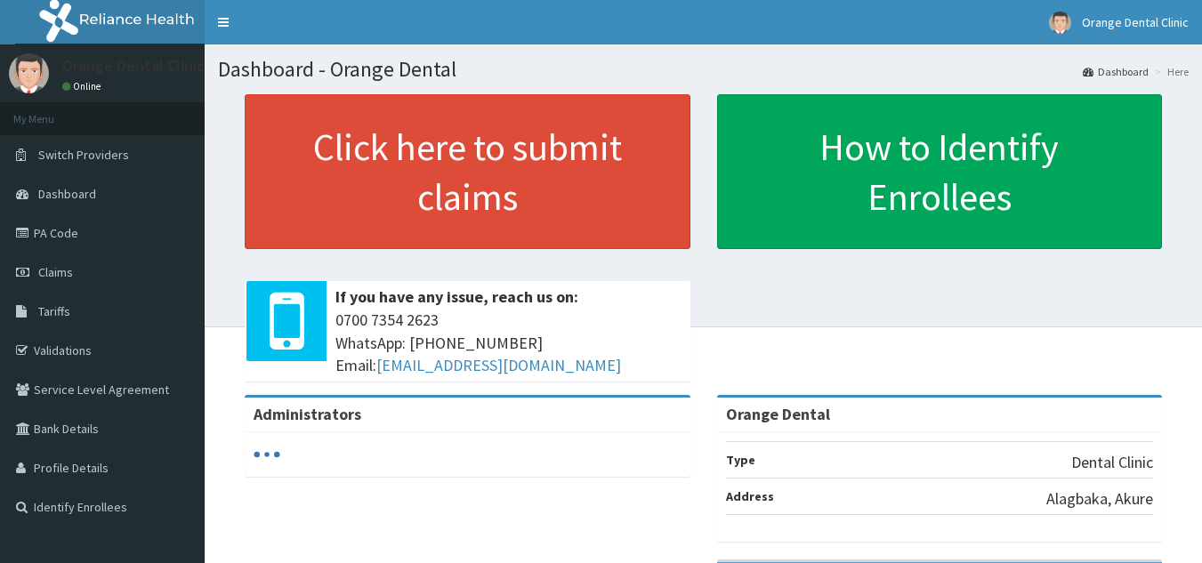 The image size is (1202, 563). I want to click on span: Tariffs, so click(54, 311).